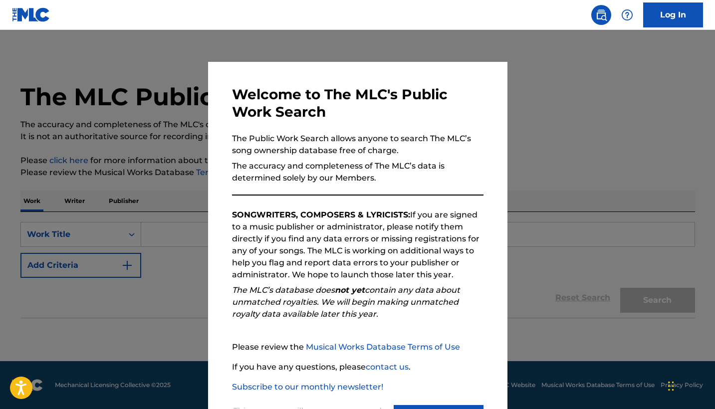  What do you see at coordinates (350, 290) in the screenshot?
I see `strong: not yet` at bounding box center [350, 290].